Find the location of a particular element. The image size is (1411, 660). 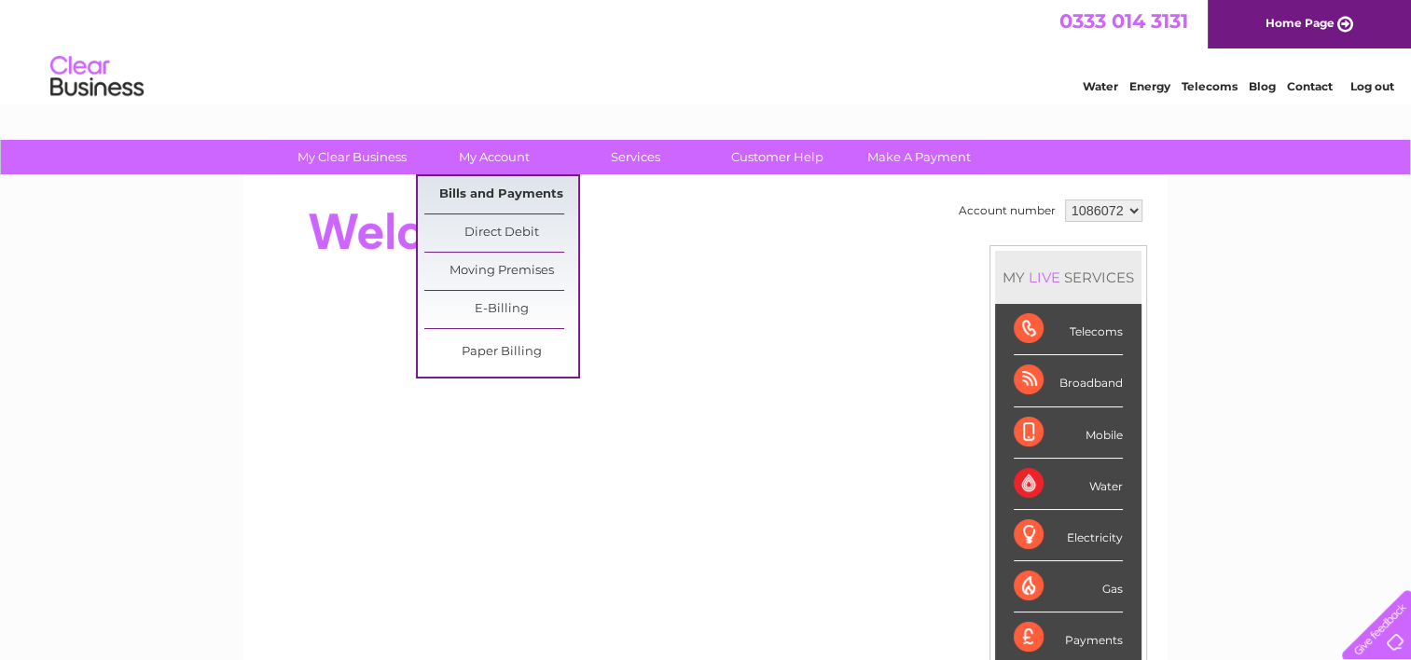

div: Broadband is located at coordinates (1068, 380).